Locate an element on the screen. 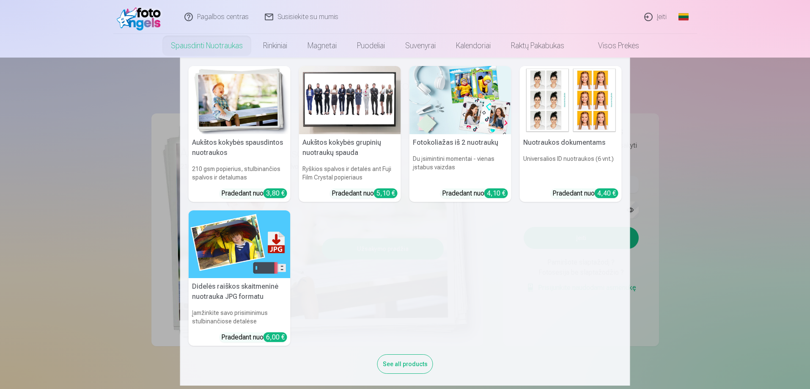 Image resolution: width=810 pixels, height=389 pixels. h5: Fotokoliažas iš 2 nuotraukų is located at coordinates (460, 143).